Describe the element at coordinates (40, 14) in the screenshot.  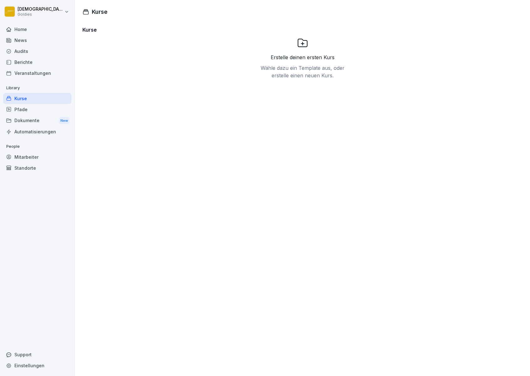
I see `p: Goldies` at that location.